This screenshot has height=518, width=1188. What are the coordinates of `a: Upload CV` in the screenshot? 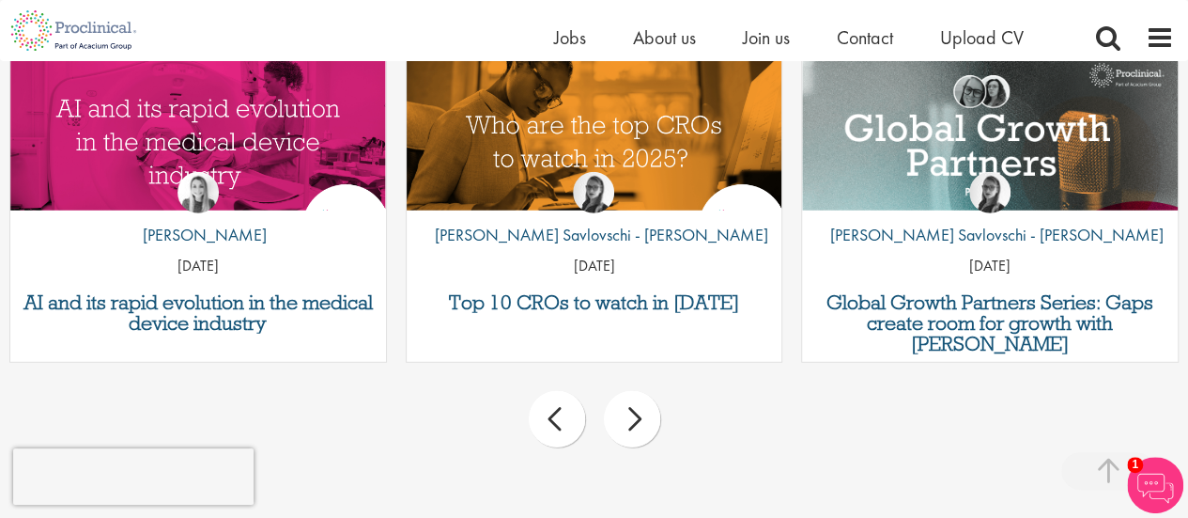 It's located at (982, 38).